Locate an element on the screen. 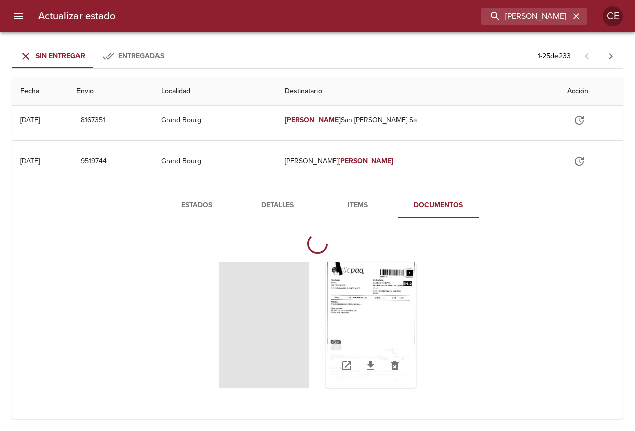 Image resolution: width=635 pixels, height=431 pixels. a: Abrir is located at coordinates (347, 365).